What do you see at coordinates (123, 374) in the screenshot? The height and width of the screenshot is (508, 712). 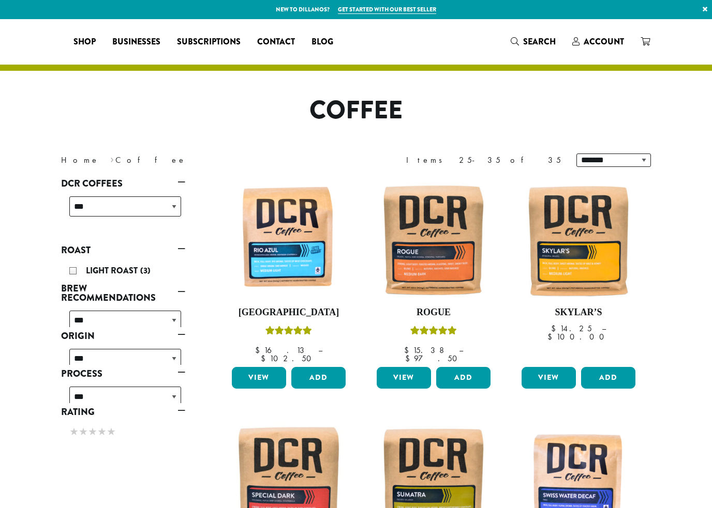 I see `a: Process` at bounding box center [123, 374].